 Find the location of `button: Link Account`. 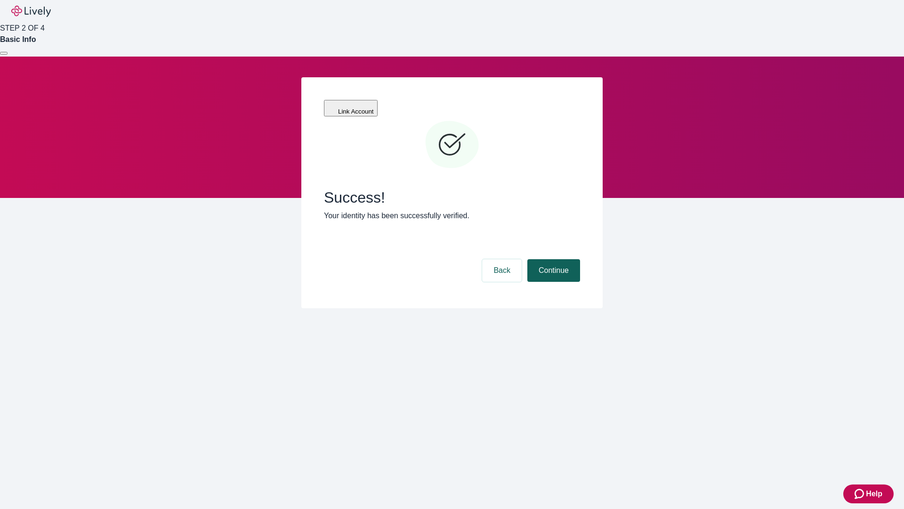

button: Link Account is located at coordinates (351, 108).